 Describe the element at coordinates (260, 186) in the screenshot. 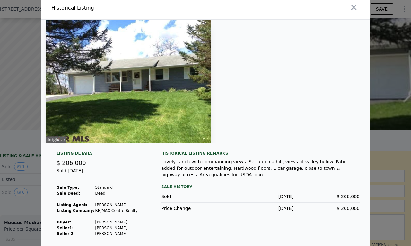

I see `div: Sale History` at that location.